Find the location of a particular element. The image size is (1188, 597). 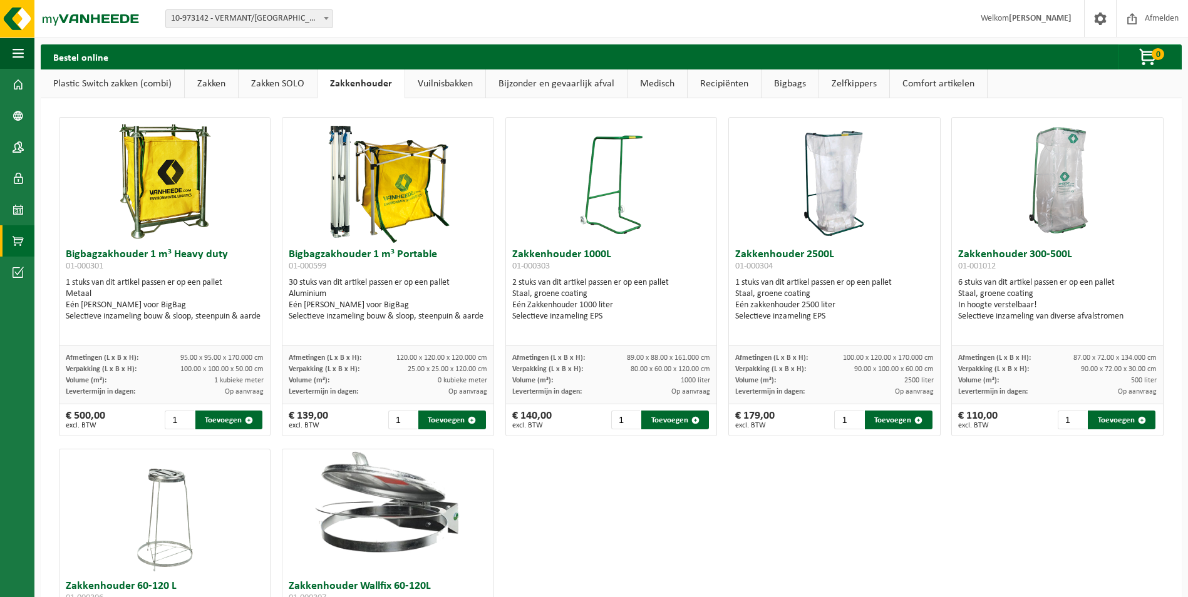

div: 2 stuks van dit artikel passen er op een pallet is located at coordinates (611, 300).